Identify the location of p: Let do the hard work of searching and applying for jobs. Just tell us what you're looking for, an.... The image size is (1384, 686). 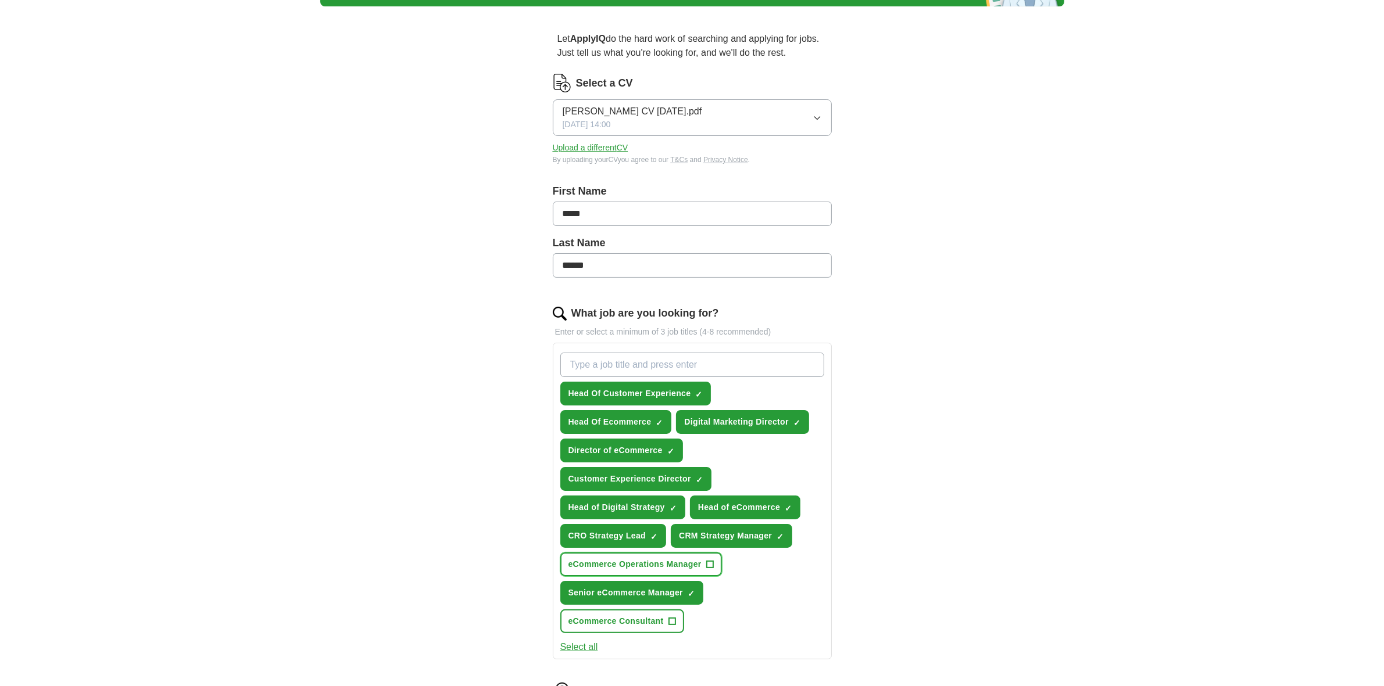
(692, 46).